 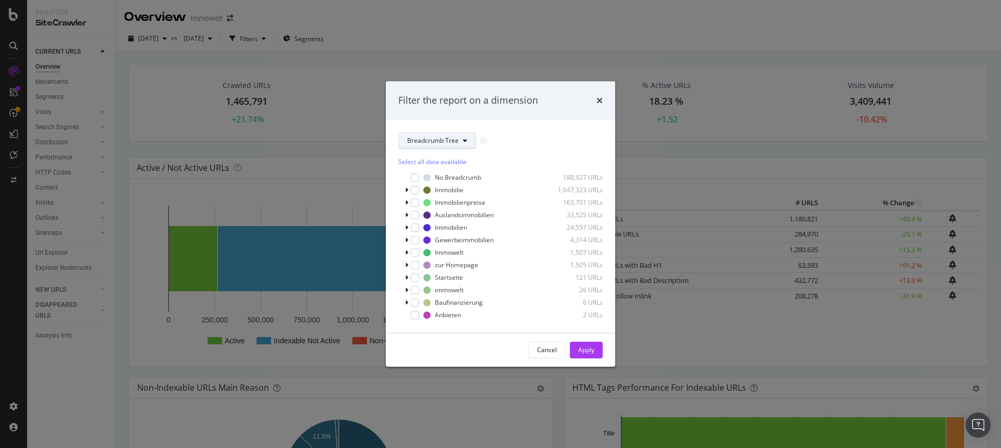 What do you see at coordinates (433, 140) in the screenshot?
I see `span: Breadcrumb Tree` at bounding box center [433, 140].